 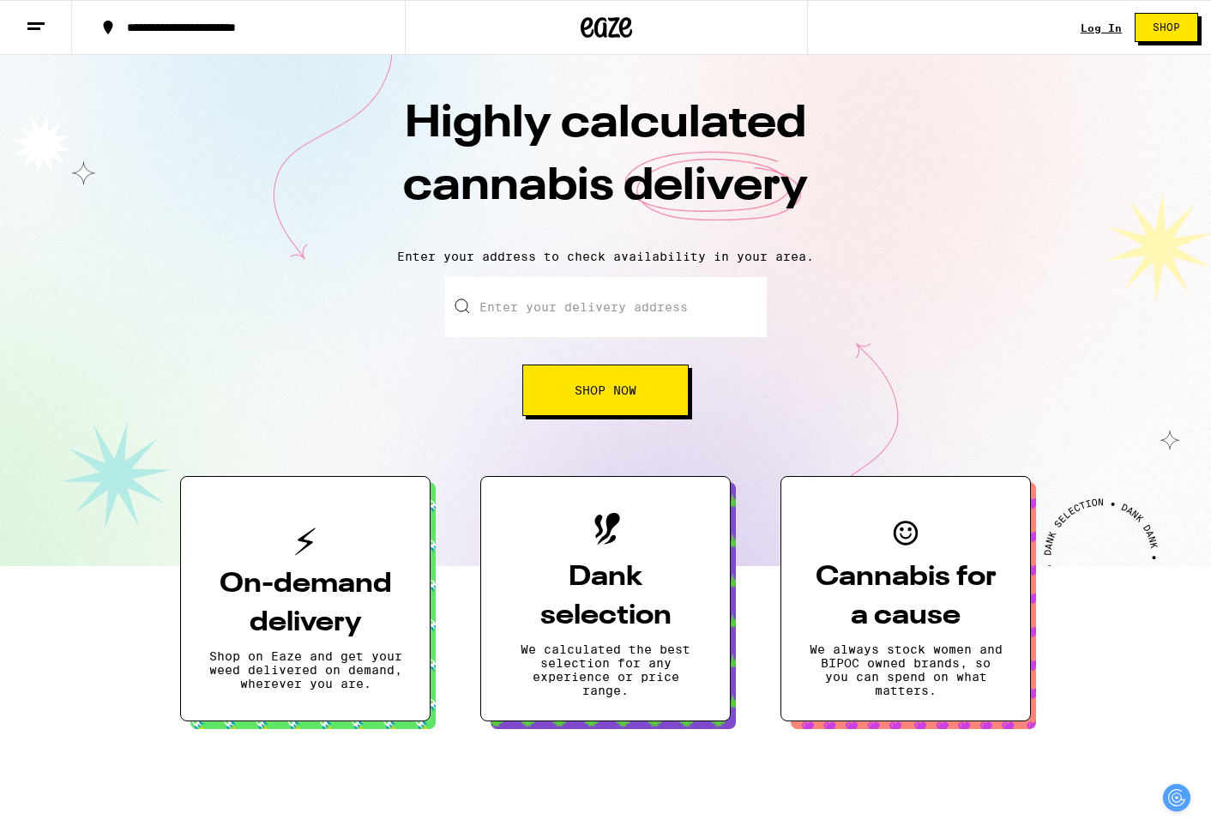 What do you see at coordinates (468, 63) in the screenshot?
I see `button: Redirect to URL` at bounding box center [468, 63].